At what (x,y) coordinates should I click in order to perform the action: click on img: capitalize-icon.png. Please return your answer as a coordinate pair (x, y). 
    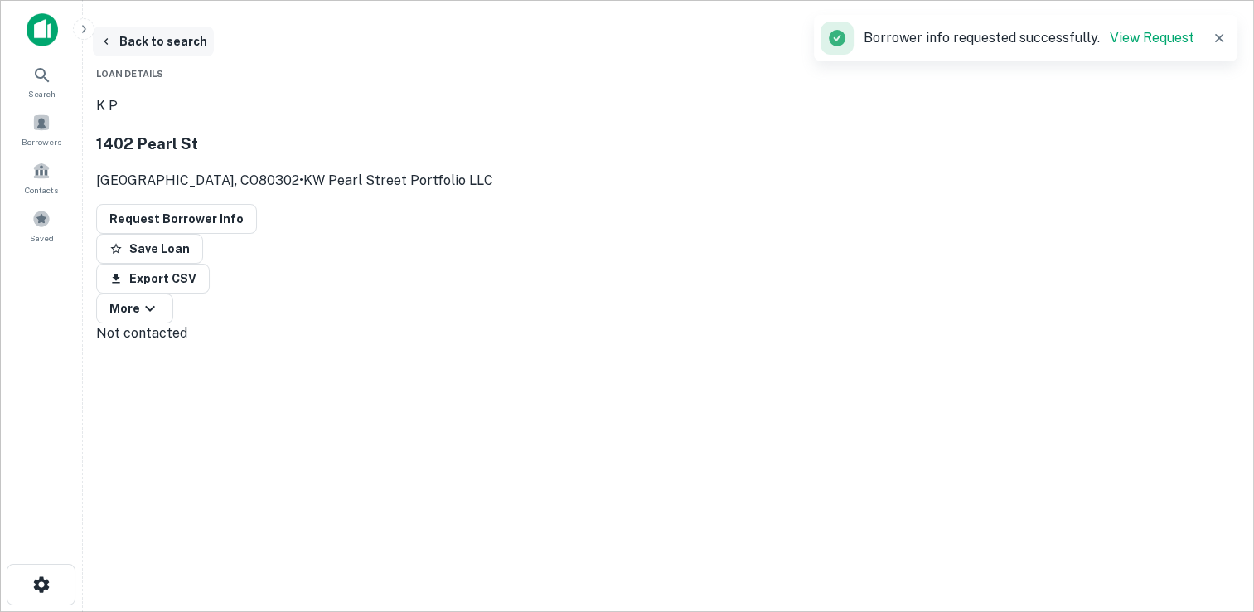
    Looking at the image, I should click on (42, 30).